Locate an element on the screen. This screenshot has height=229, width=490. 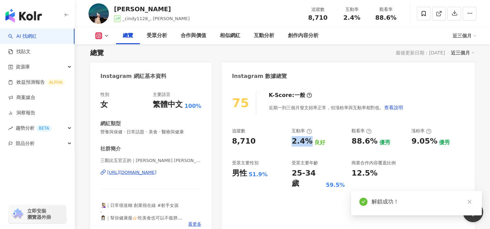
div: 51.9% is located at coordinates (258, 175).